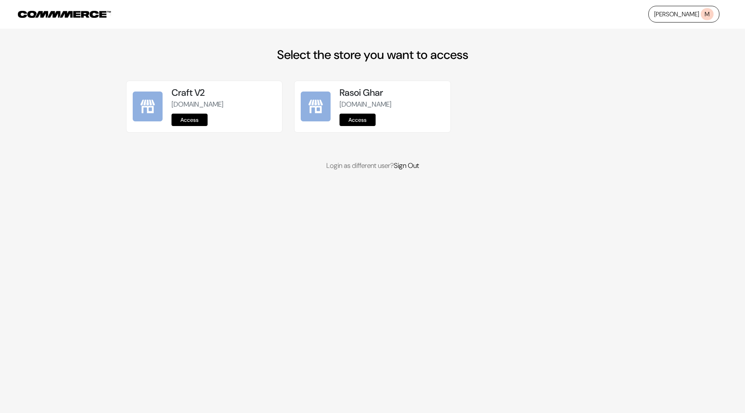  What do you see at coordinates (406, 166) in the screenshot?
I see `a: Sign Out` at bounding box center [406, 166].